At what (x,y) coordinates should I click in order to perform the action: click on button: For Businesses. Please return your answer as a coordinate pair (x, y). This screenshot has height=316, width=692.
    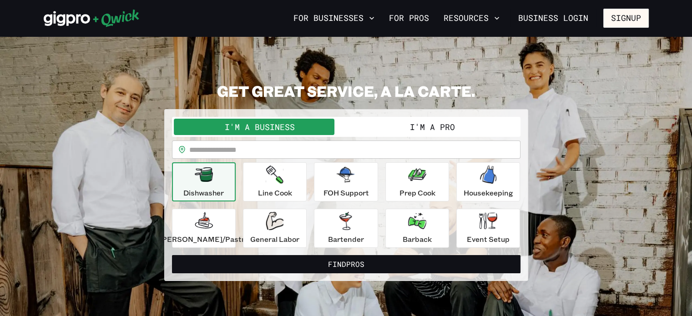
    Looking at the image, I should click on (334, 18).